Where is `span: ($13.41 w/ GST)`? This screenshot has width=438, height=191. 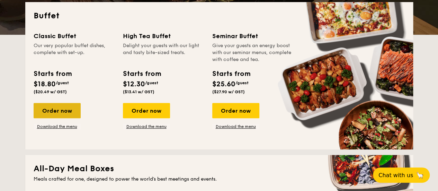 span: ($13.41 w/ GST) is located at coordinates (138, 92).